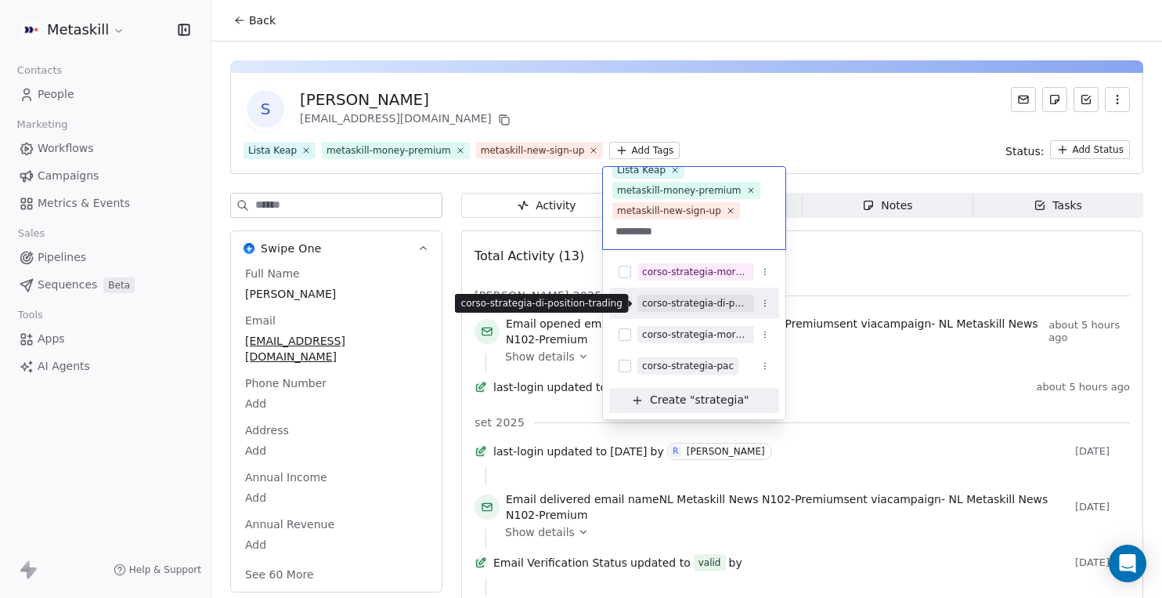 Image resolution: width=1162 pixels, height=598 pixels. What do you see at coordinates (694, 334) in the screenshot?
I see `div: Suggestions` at bounding box center [694, 334].